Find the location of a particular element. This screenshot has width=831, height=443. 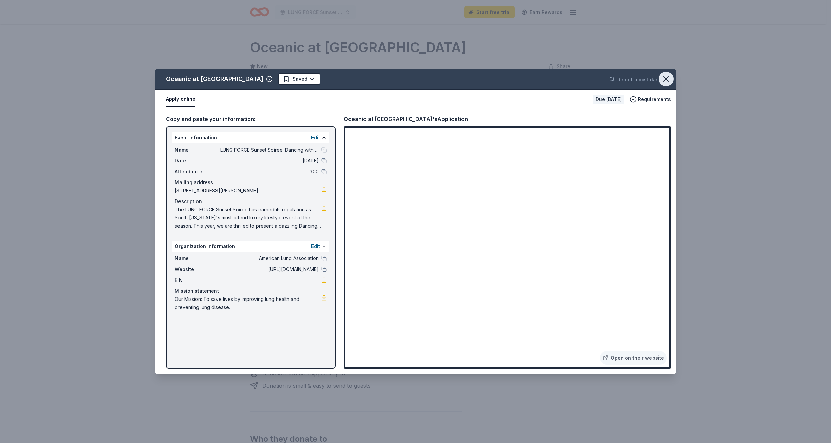

div: Copy and paste your information: is located at coordinates (251, 119).